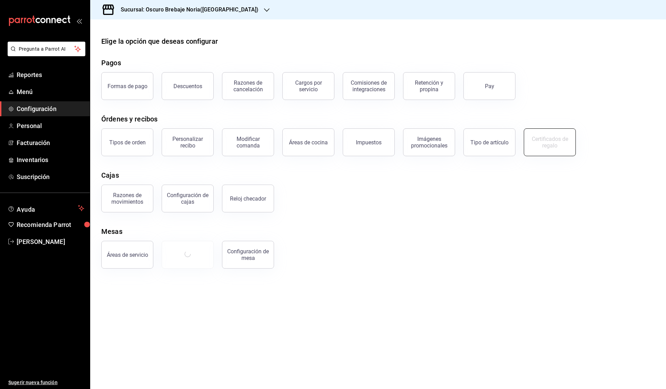 The image size is (666, 389). I want to click on span: Reportes, so click(50, 75).